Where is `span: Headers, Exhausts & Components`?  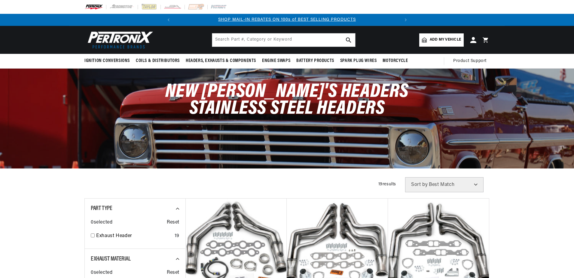 span: Headers, Exhausts & Components is located at coordinates (221, 61).